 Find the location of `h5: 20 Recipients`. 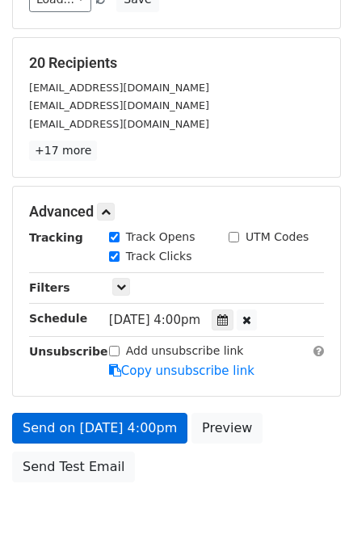

h5: 20 Recipients is located at coordinates (176, 63).